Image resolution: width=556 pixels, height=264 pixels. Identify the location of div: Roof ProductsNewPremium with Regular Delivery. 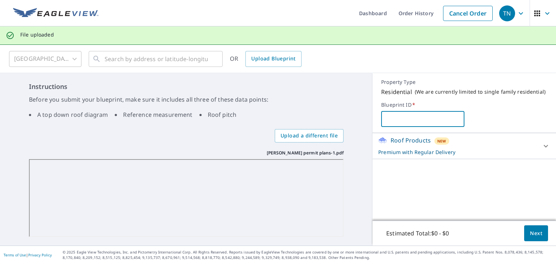
(464, 146).